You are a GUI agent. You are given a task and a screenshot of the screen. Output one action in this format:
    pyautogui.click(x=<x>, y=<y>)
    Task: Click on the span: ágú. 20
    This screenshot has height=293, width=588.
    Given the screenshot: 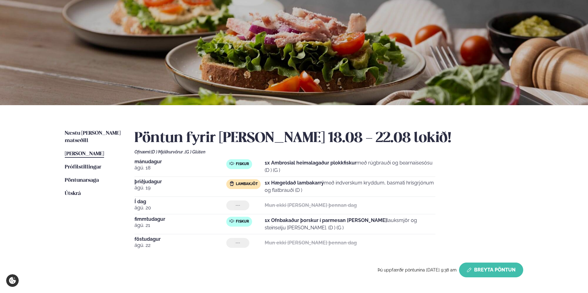 What is the action you would take?
    pyautogui.click(x=180, y=208)
    